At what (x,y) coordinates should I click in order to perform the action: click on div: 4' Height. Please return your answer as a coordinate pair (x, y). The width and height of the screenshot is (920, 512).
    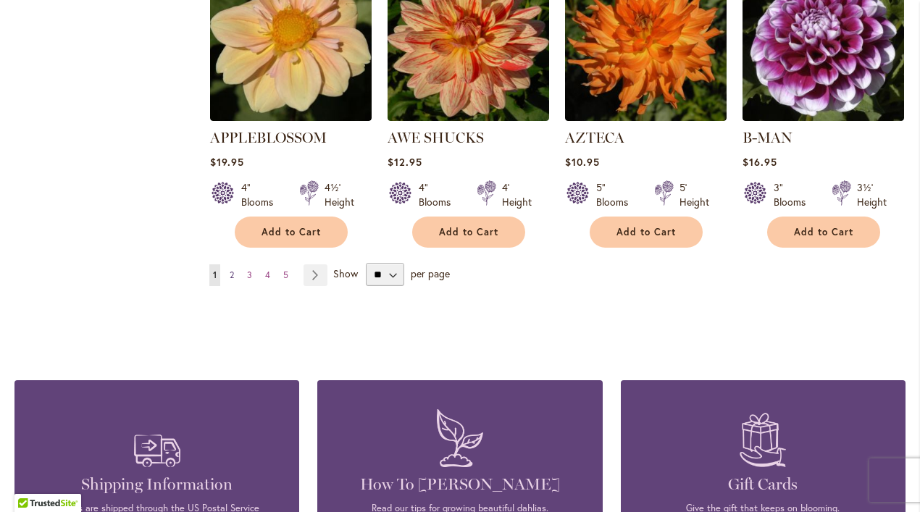
    Looking at the image, I should click on (516, 195).